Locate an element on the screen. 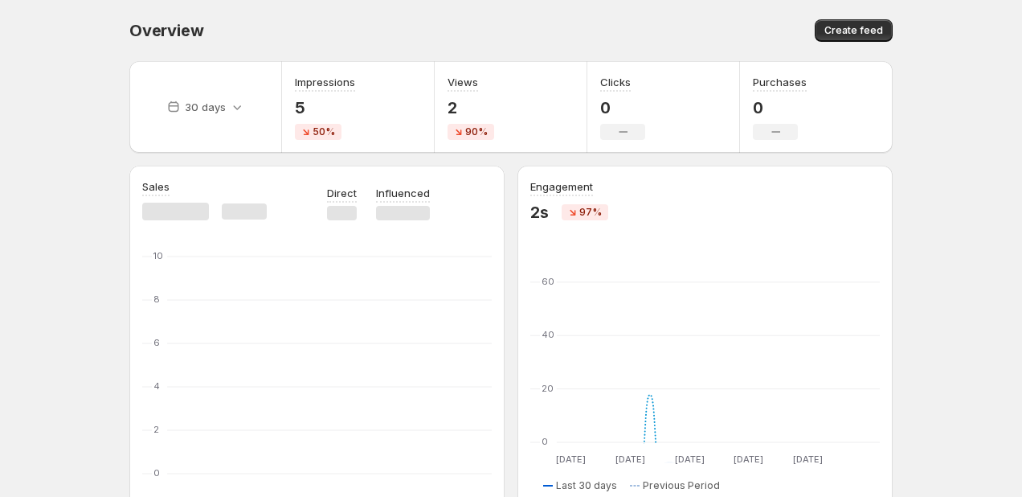 Image resolution: width=1022 pixels, height=497 pixels. h3: Purchases is located at coordinates (780, 82).